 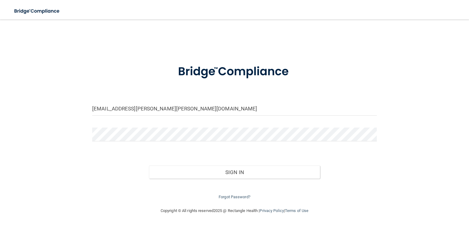 I want to click on div: Copyright © All rights reserved 2025 @ Rectangle Health | |, so click(x=235, y=210).